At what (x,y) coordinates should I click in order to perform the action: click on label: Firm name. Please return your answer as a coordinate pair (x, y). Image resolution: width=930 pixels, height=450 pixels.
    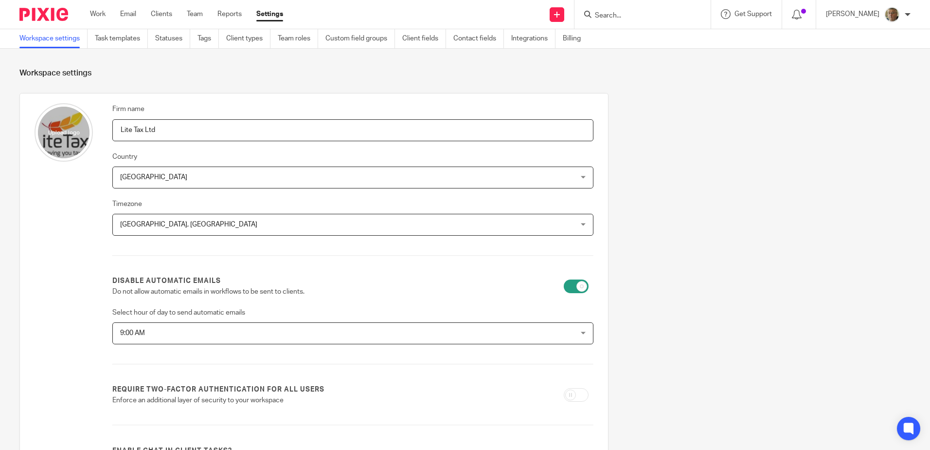
    Looking at the image, I should click on (128, 109).